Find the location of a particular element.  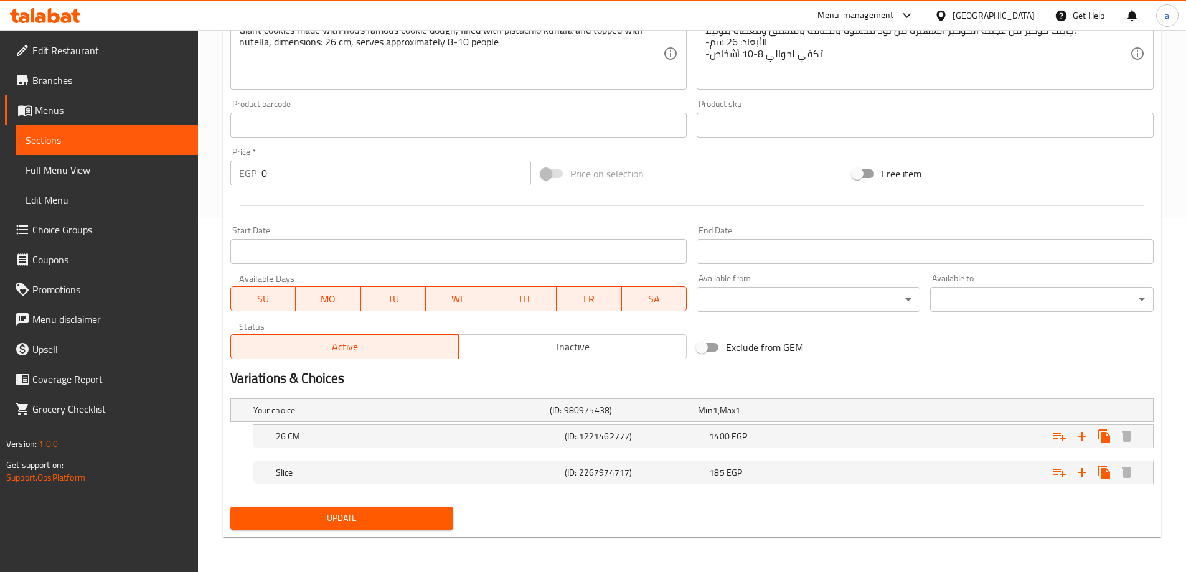

a: Edit Menu is located at coordinates (106, 200).